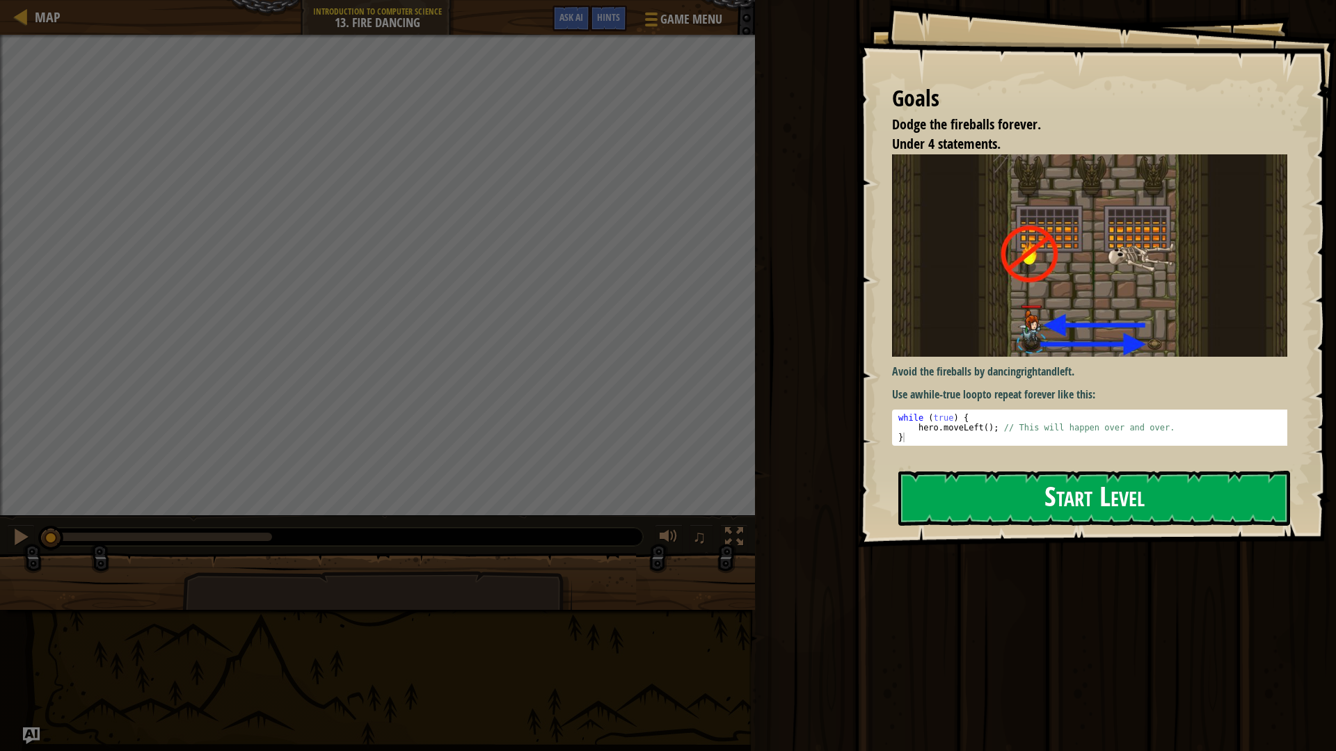 This screenshot has width=1336, height=751. I want to click on button: Start Level, so click(1094, 498).